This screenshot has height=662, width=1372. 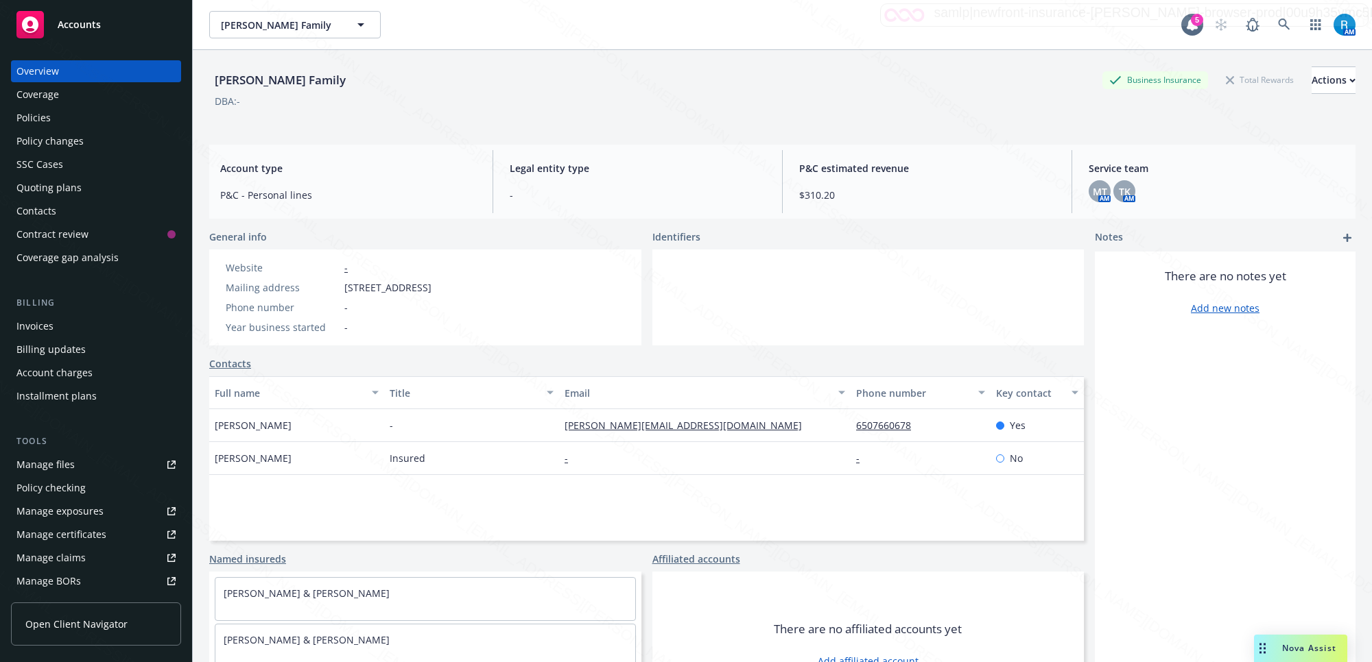 I want to click on div: Billing updates, so click(x=51, y=350).